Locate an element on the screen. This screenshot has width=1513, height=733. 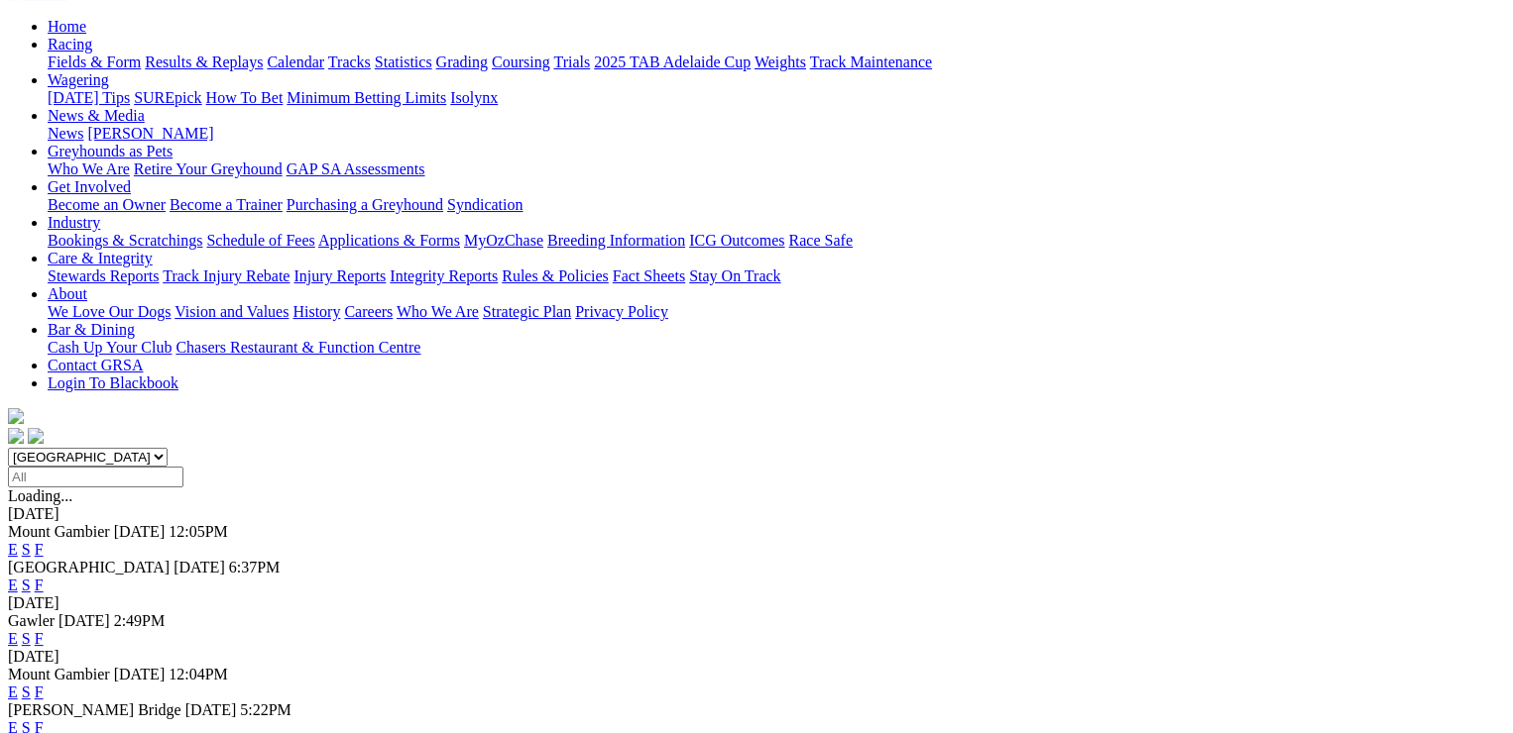
a: Coursing is located at coordinates (520, 61).